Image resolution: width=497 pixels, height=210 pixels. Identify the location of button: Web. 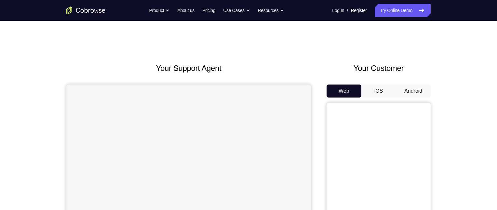
(344, 91).